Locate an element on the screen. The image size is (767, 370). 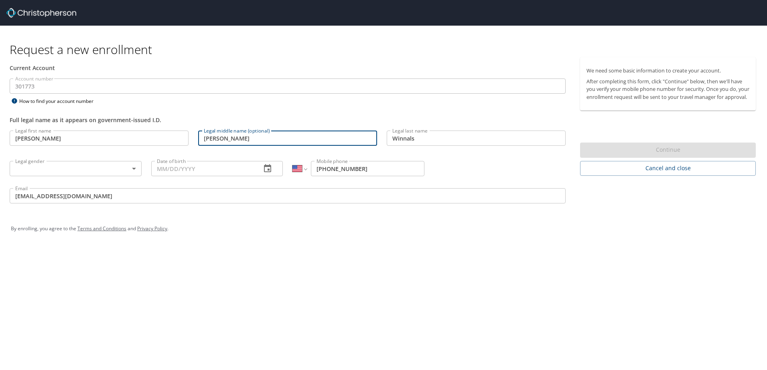
div: Full legal name as it appears on government-issued I.D. is located at coordinates (287, 120).